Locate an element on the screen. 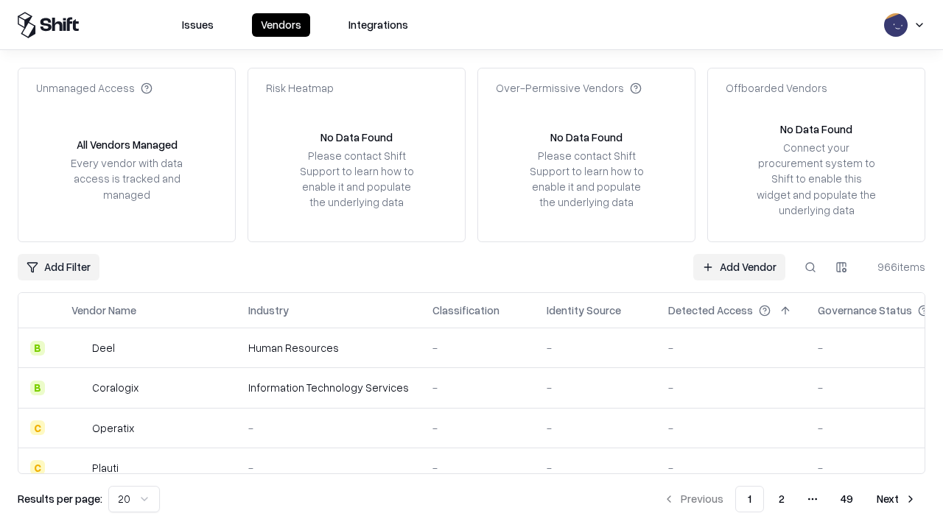  button: Vendors is located at coordinates (281, 25).